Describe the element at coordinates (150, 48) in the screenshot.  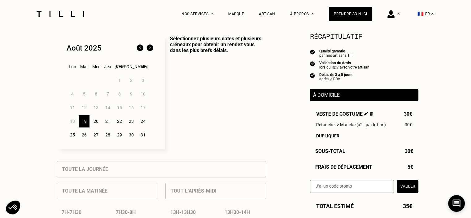
I see `img: Mois suivant` at that location.